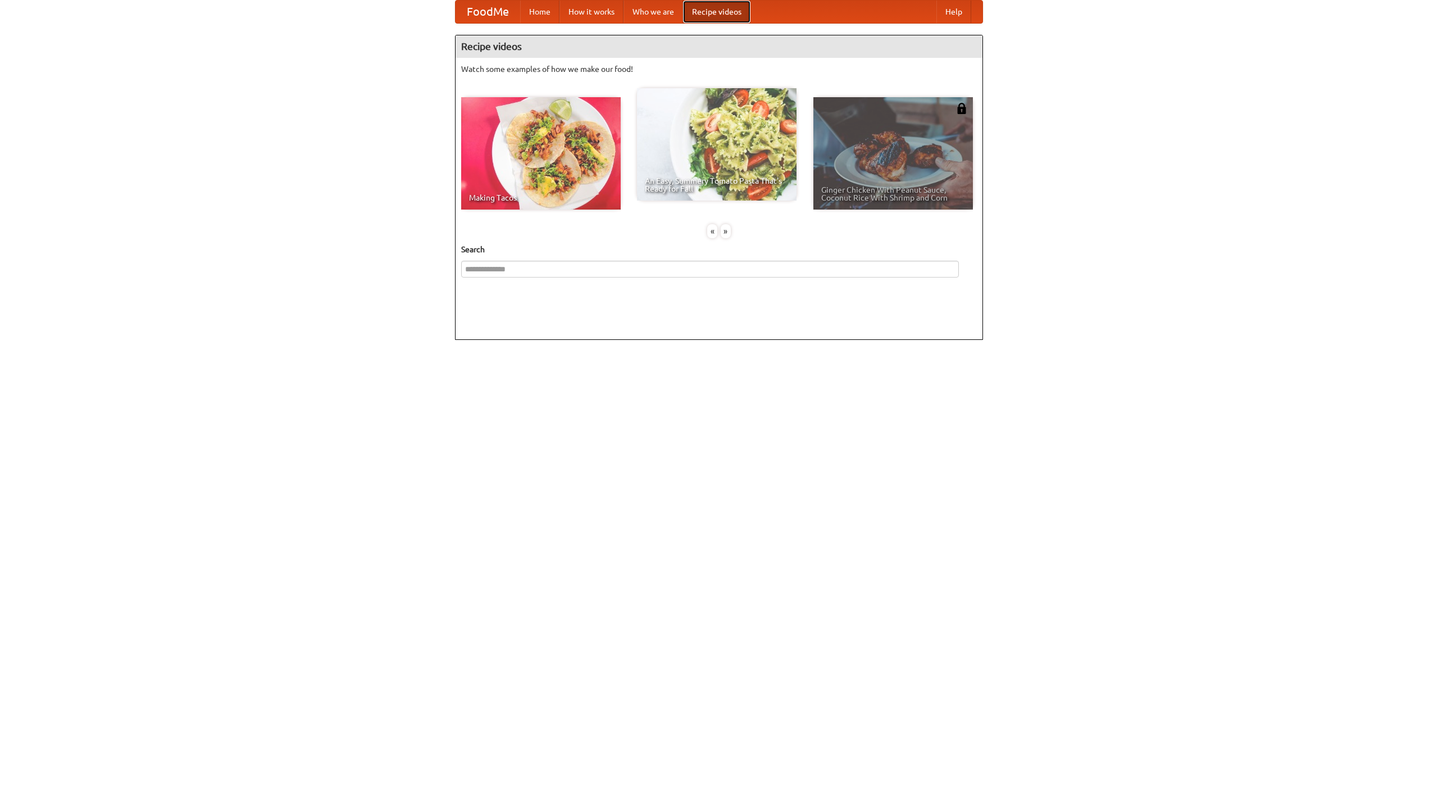 This screenshot has width=1438, height=795. What do you see at coordinates (962, 108) in the screenshot?
I see `img: 483408.png` at bounding box center [962, 108].